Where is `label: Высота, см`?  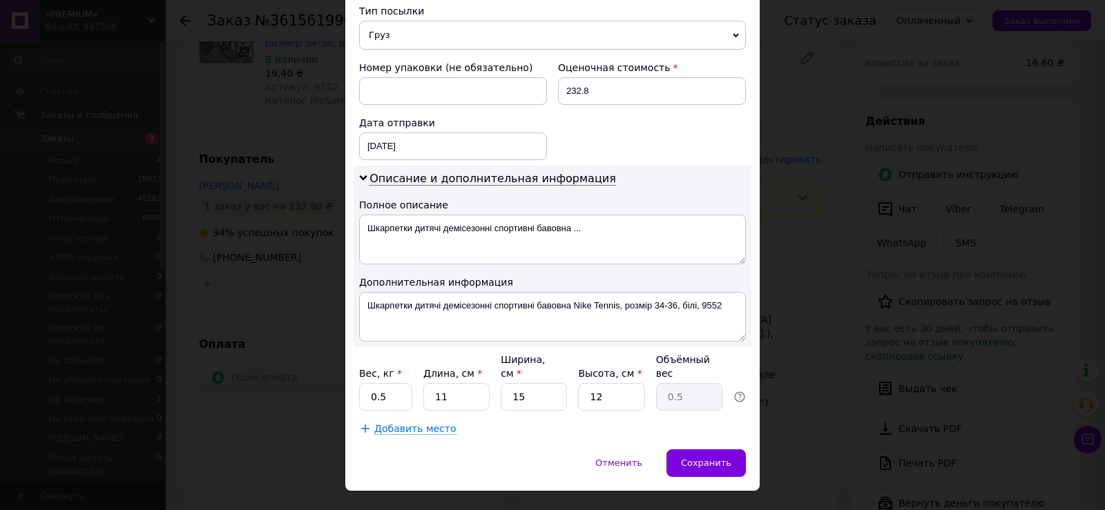 label: Высота, см is located at coordinates (610, 374).